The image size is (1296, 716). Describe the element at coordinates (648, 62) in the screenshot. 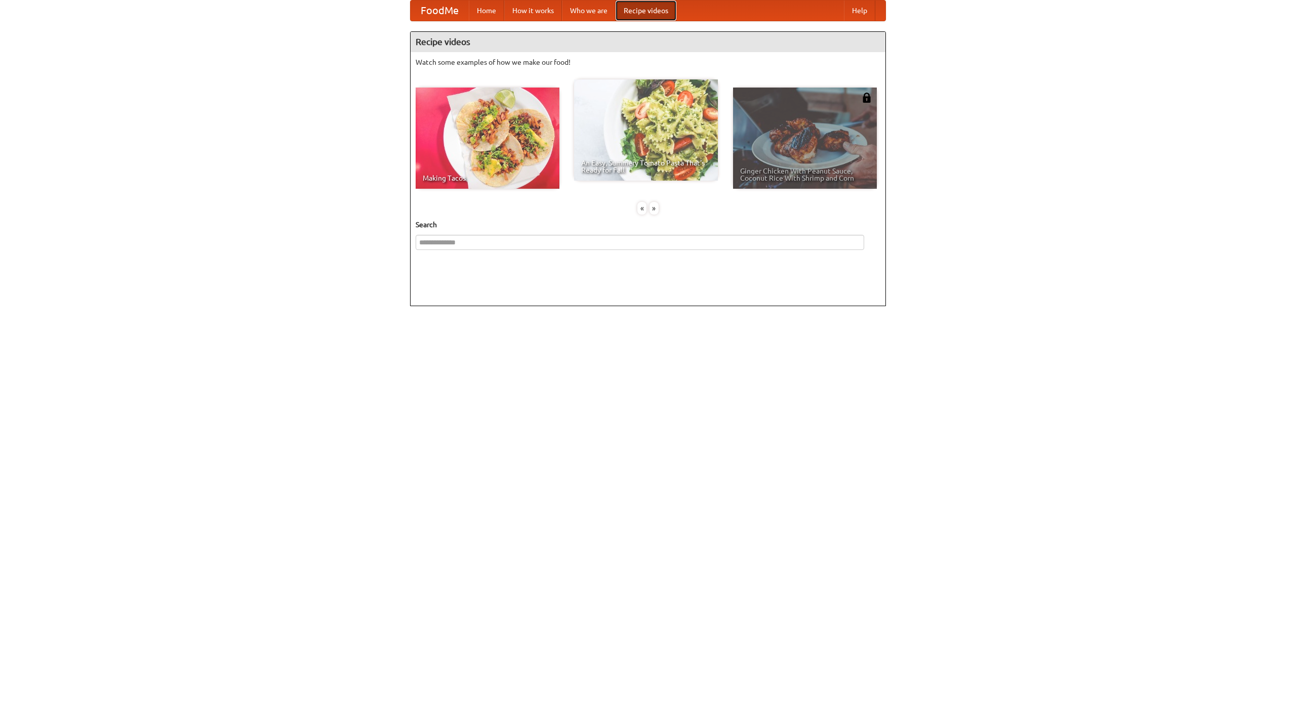

I see `p: Watch some examples of how we make our food!` at that location.